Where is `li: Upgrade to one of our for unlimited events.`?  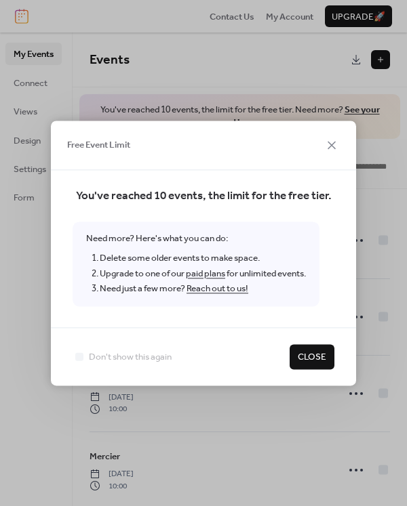
li: Upgrade to one of our for unlimited events. is located at coordinates (203, 274).